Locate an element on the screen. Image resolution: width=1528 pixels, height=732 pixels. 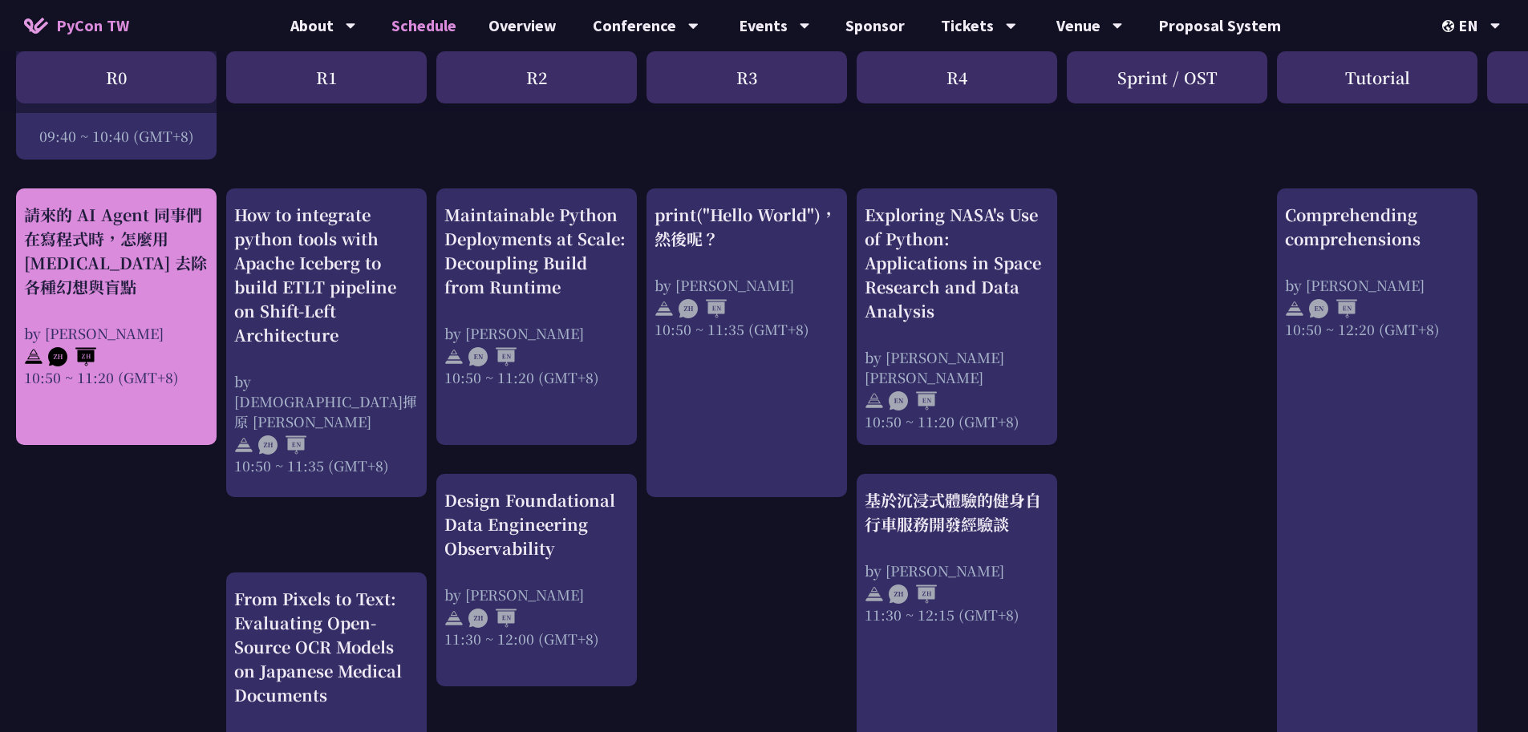
a: How to integrate python tools with Apache Iceberg to build ETLT pipeline on Shift-Left Architectu... is located at coordinates (326, 343).